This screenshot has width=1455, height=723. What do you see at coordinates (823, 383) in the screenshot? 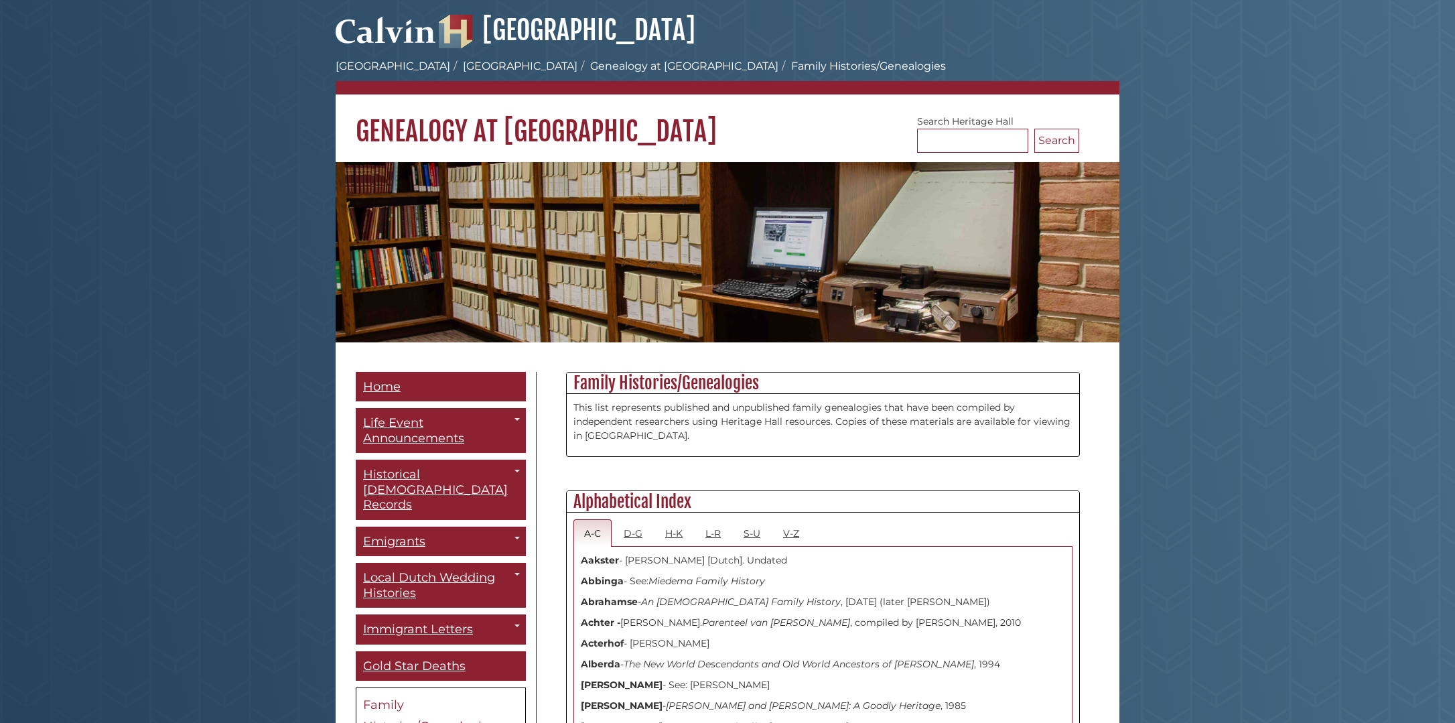
I see `h2: Family Histories/Genealogies` at bounding box center [823, 383].